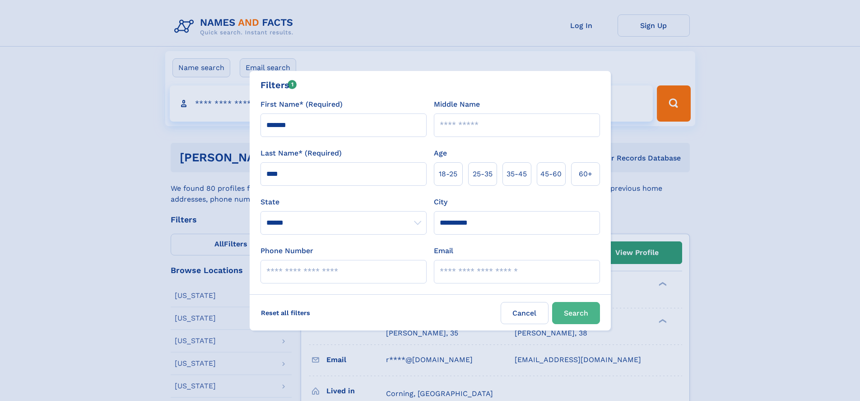 This screenshot has width=860, height=401. Describe the element at coordinates (525, 312) in the screenshot. I see `label: Cancel` at that location.